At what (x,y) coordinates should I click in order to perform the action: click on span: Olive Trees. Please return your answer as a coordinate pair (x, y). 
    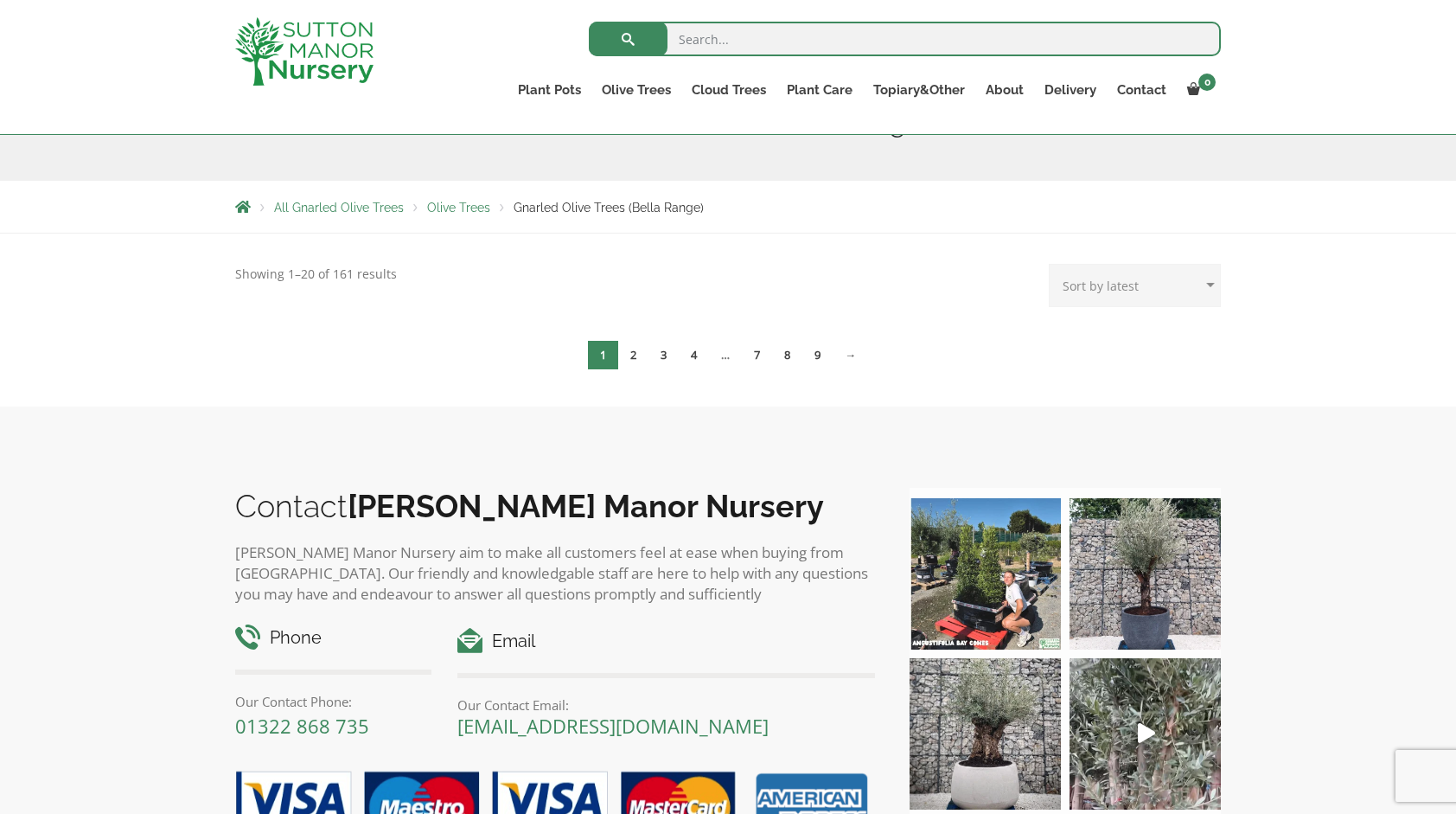
    Looking at the image, I should click on (458, 208).